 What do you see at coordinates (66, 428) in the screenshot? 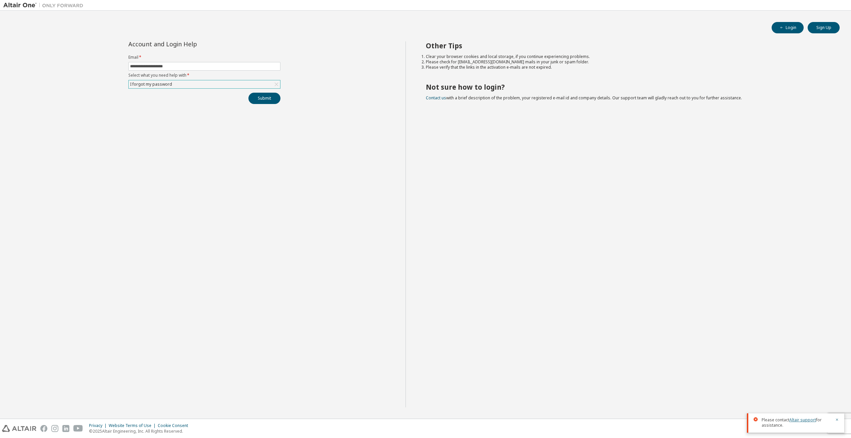
I see `img: linkedin.svg` at bounding box center [66, 428].